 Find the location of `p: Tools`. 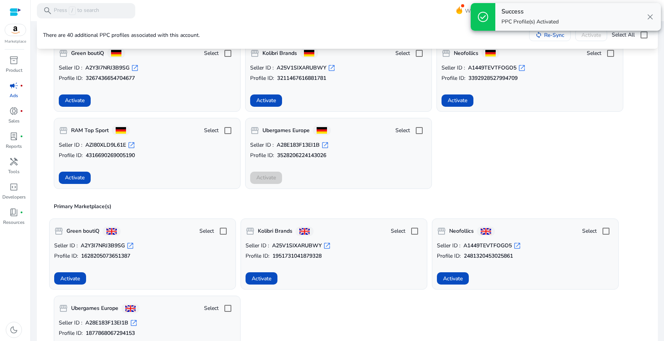

p: Tools is located at coordinates (14, 172).